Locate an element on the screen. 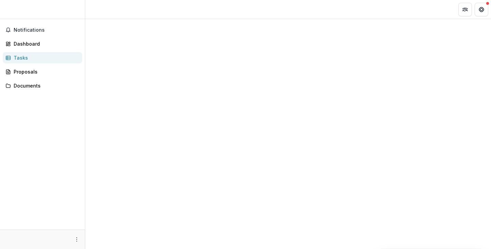 This screenshot has height=249, width=491. div: Tasks is located at coordinates (45, 58).